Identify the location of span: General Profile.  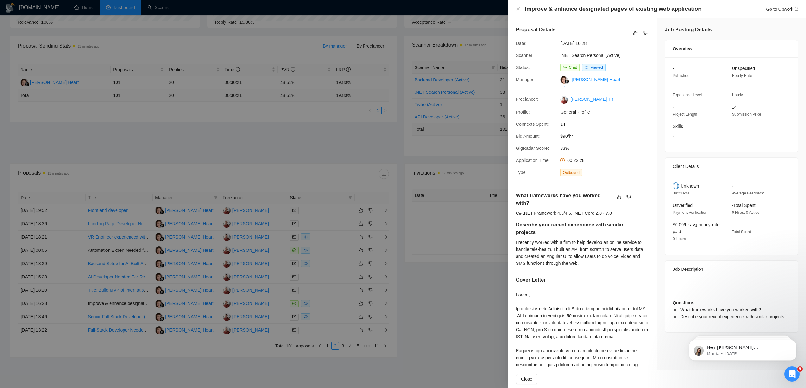
(608, 112).